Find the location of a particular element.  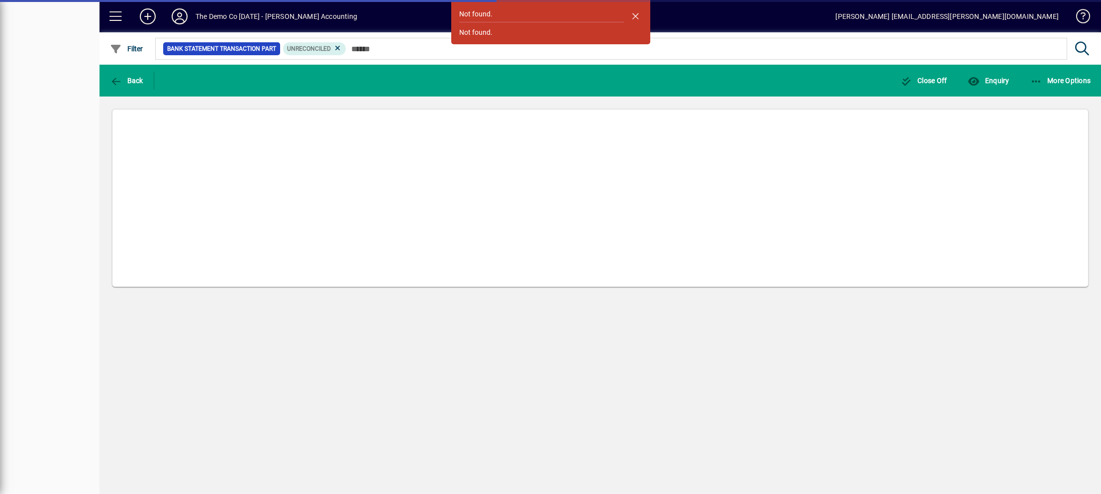

span: Close Off is located at coordinates (924, 81).